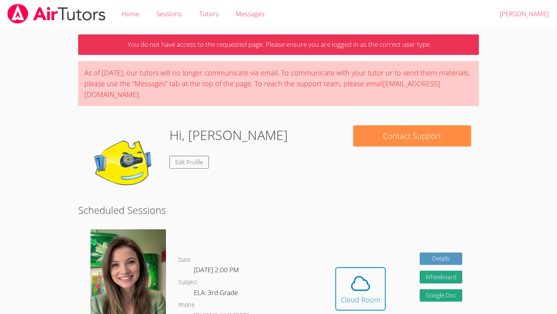 The width and height of the screenshot is (557, 314). What do you see at coordinates (124, 164) in the screenshot?
I see `img: default.png` at bounding box center [124, 164].